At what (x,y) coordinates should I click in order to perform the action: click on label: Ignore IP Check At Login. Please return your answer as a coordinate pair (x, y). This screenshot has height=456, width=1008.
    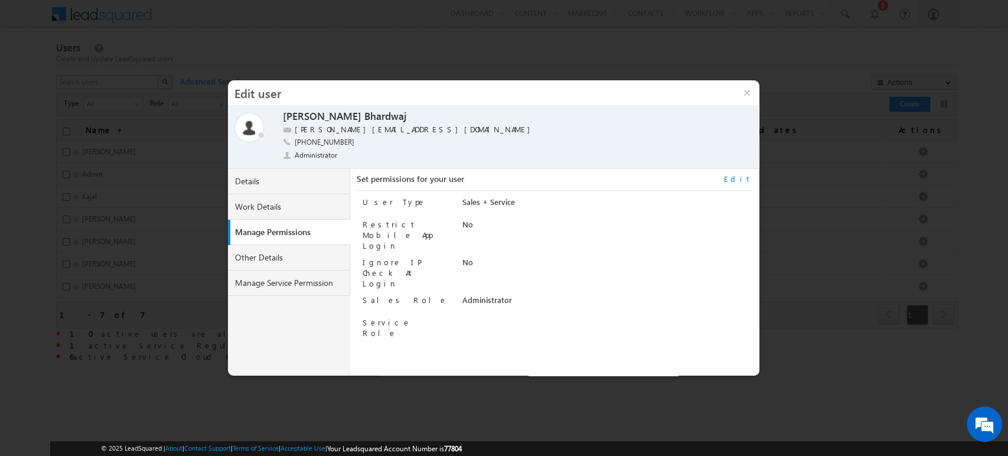
    Looking at the image, I should click on (391, 272).